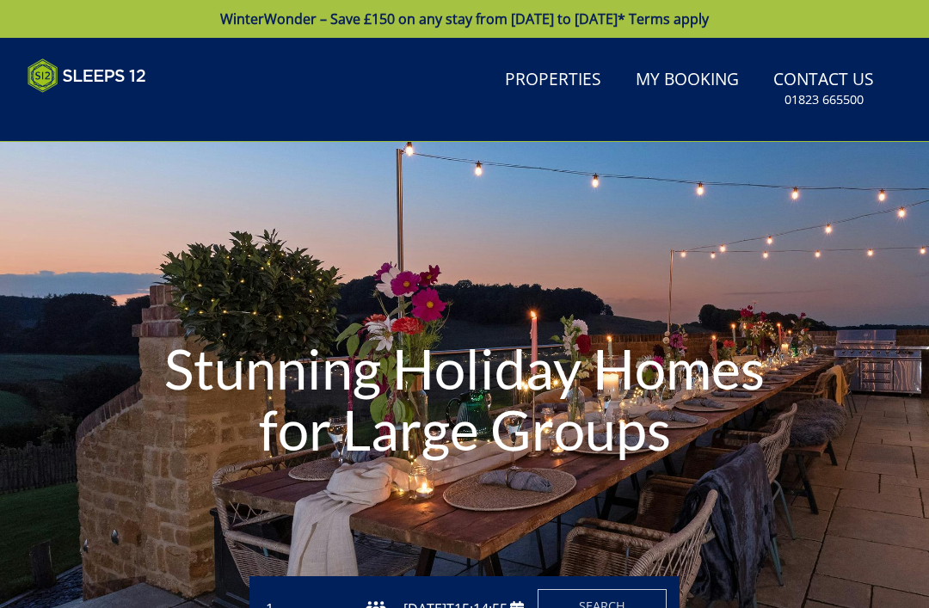 This screenshot has height=608, width=929. What do you see at coordinates (87, 76) in the screenshot?
I see `img: Sleeps 12` at bounding box center [87, 76].